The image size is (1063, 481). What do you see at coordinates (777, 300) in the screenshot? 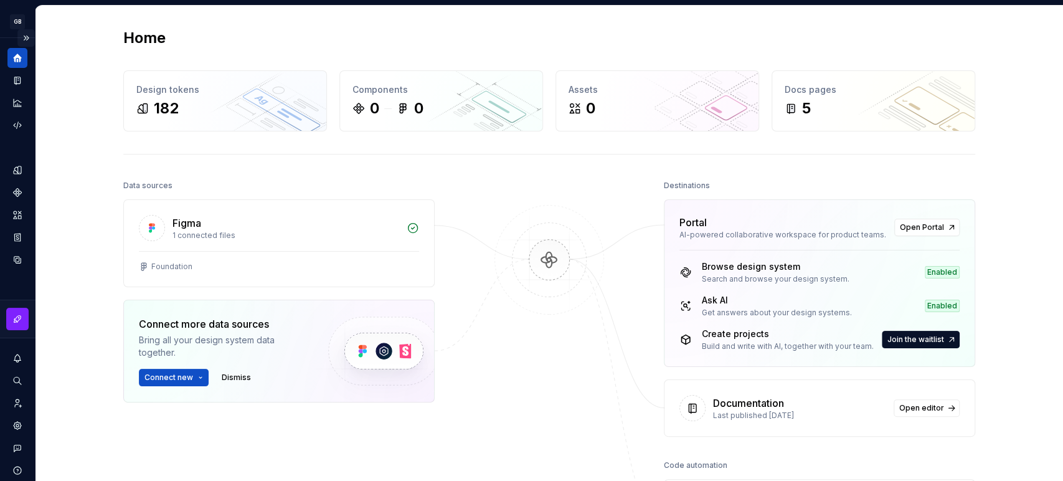
I see `div: Ask AI` at bounding box center [777, 300].